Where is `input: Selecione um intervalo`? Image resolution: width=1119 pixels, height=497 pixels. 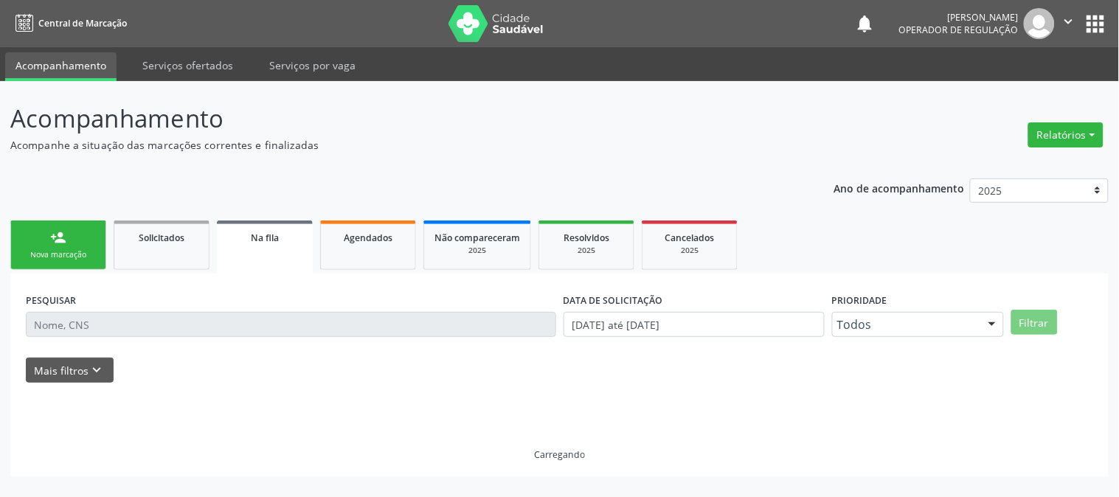
input: Selecione um intervalo is located at coordinates (694, 324).